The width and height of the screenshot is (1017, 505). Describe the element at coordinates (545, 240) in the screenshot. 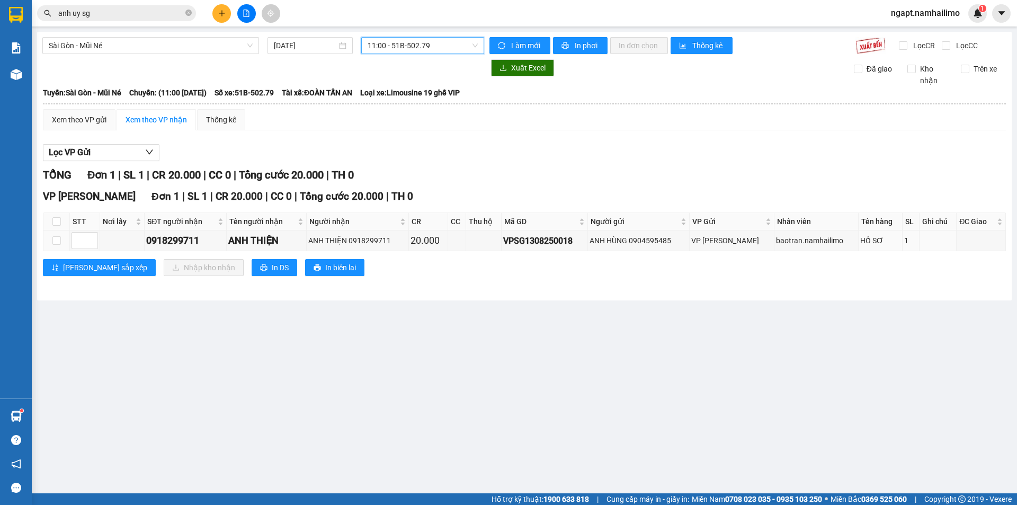

I see `td: VPSG1308250018` at that location.